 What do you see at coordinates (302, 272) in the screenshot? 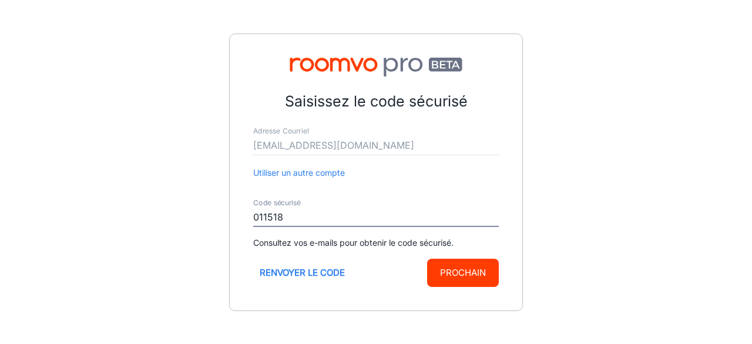
I see `font: Renvoyer le code` at bounding box center [302, 272].